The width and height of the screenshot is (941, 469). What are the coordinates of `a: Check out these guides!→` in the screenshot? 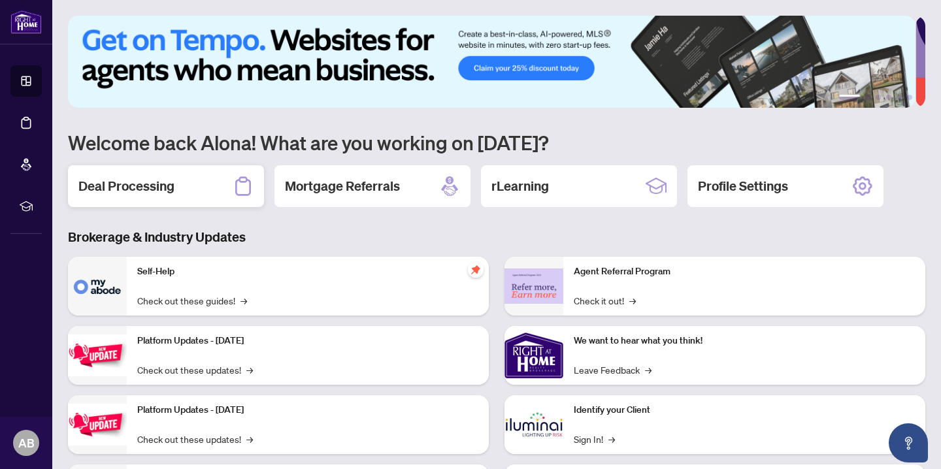 It's located at (192, 301).